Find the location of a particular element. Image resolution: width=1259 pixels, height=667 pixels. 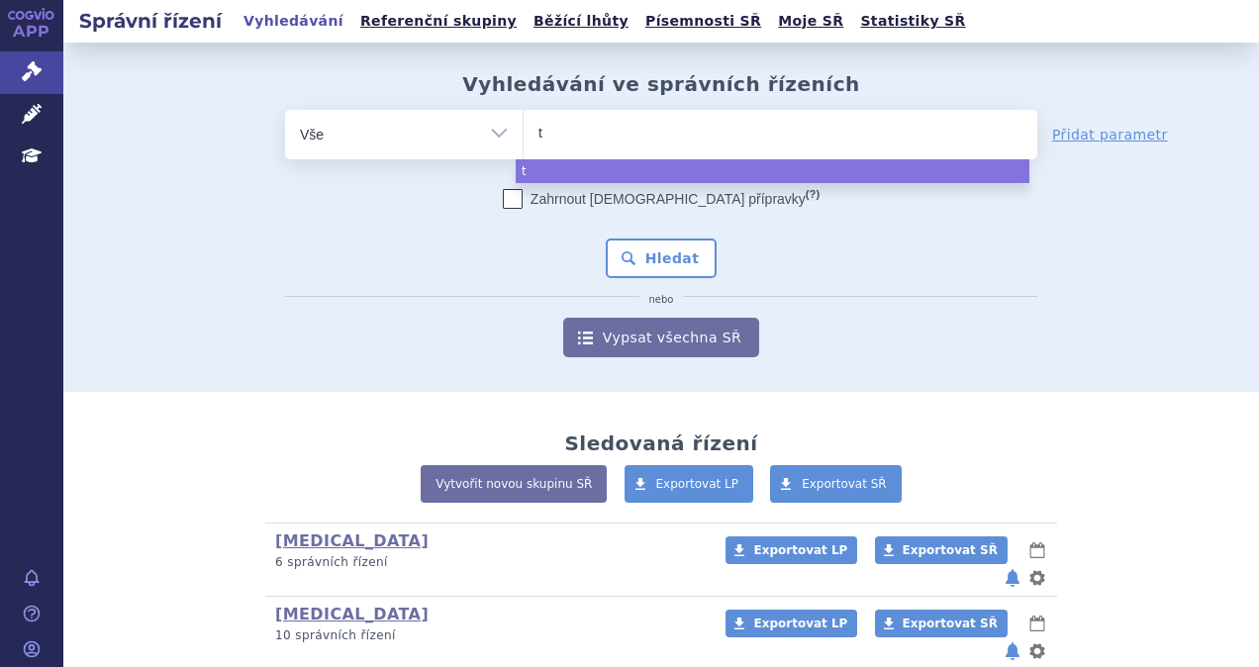

h2: Vyhledávání ve správních řízeních is located at coordinates (661, 84).